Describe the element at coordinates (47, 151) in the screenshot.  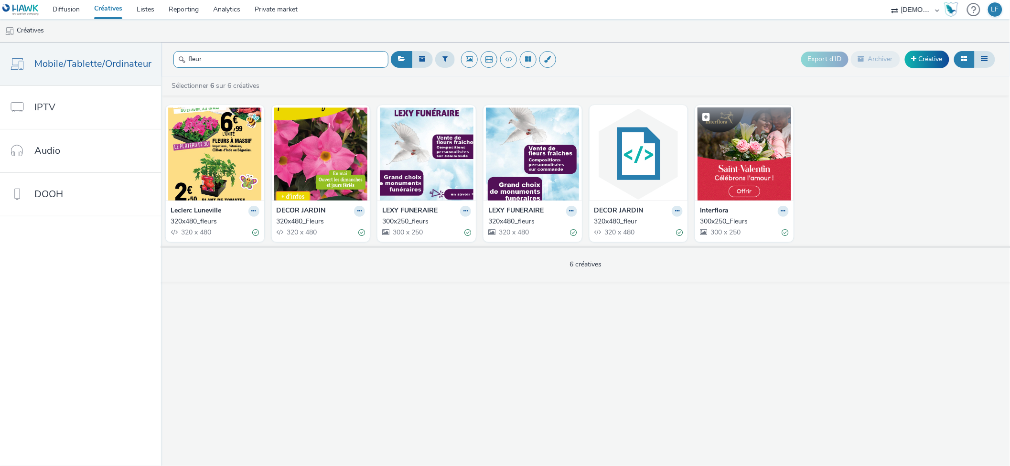
I see `span: Audio` at that location.